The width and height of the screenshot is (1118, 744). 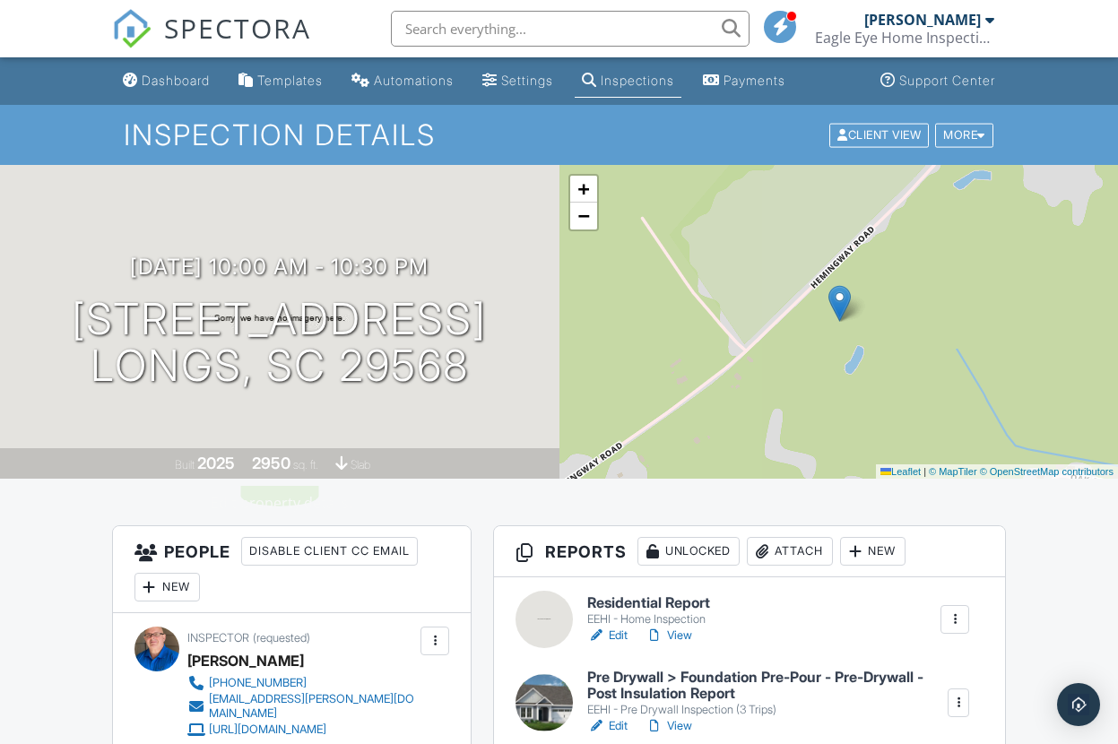 What do you see at coordinates (403, 81) in the screenshot?
I see `a: Automations (Basic)` at bounding box center [403, 81].